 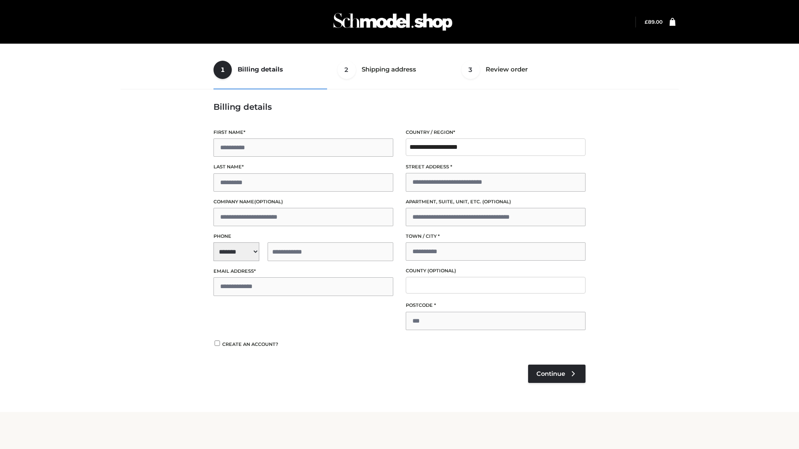 What do you see at coordinates (303, 271) in the screenshot?
I see `label: Email address` at bounding box center [303, 271].